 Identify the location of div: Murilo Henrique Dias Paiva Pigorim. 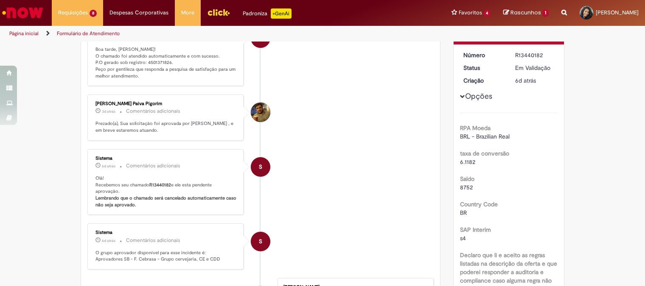
(261, 112).